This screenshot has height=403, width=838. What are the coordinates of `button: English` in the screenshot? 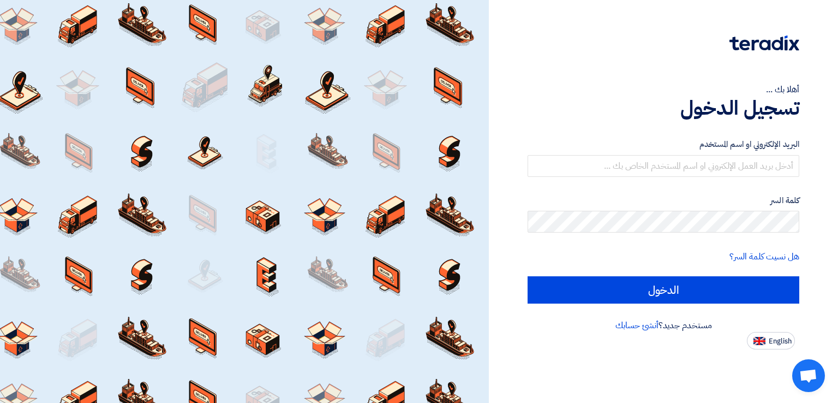 It's located at (771, 340).